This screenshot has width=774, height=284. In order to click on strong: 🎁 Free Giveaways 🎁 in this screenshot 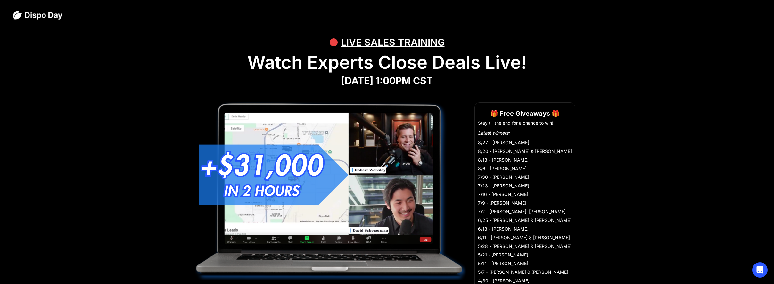, I will do `click(525, 114)`.